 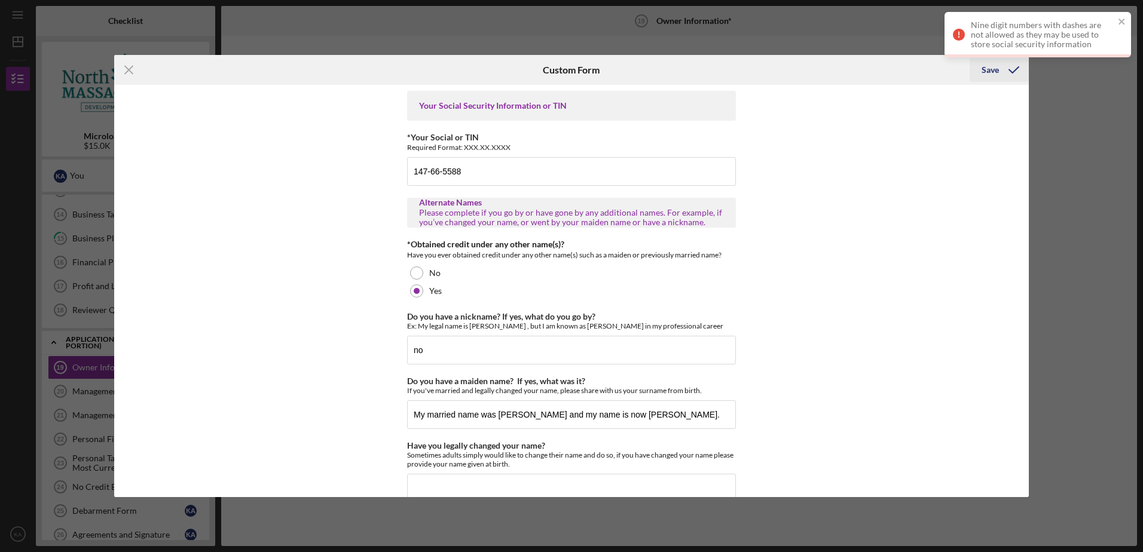 I want to click on div: *Obtained credit under any other name(s)?, so click(x=571, y=244).